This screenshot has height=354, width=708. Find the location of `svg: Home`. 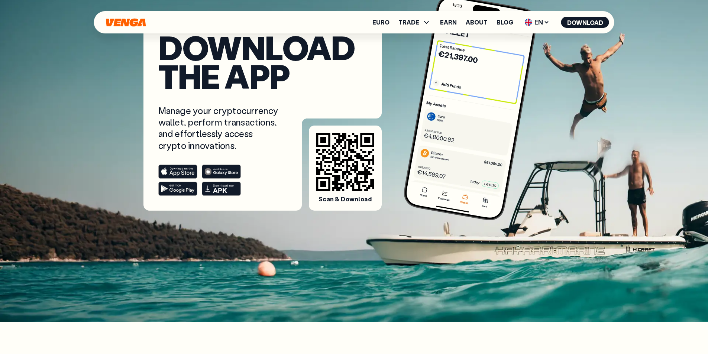

svg: Home is located at coordinates (126, 22).